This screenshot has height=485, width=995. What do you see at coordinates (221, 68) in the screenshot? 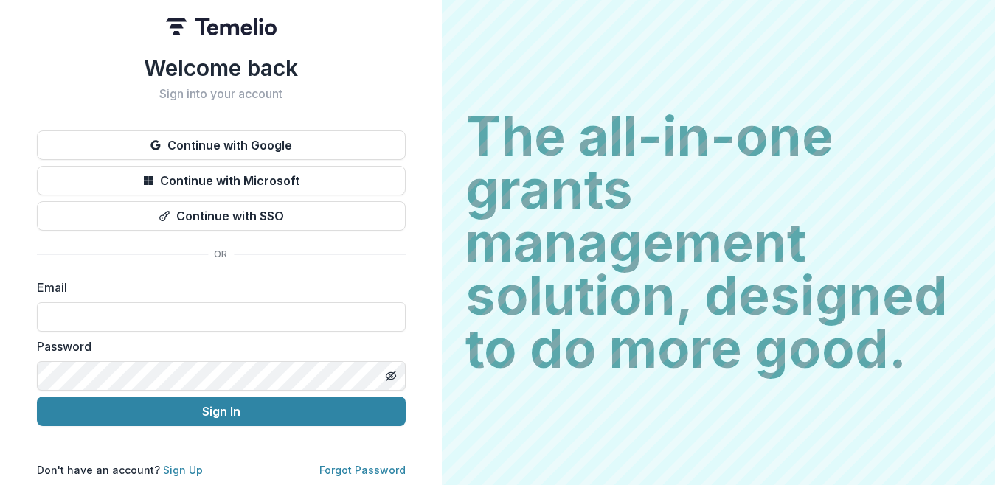
I see `h1: Welcome back` at bounding box center [221, 68].